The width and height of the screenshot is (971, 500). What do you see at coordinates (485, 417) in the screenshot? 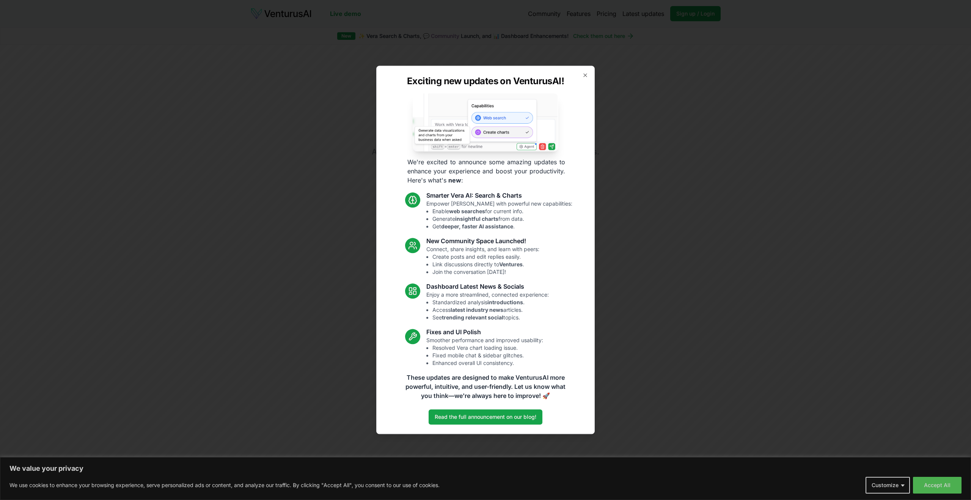
I see `a: Read the full announcement on our blog!` at bounding box center [485, 417].